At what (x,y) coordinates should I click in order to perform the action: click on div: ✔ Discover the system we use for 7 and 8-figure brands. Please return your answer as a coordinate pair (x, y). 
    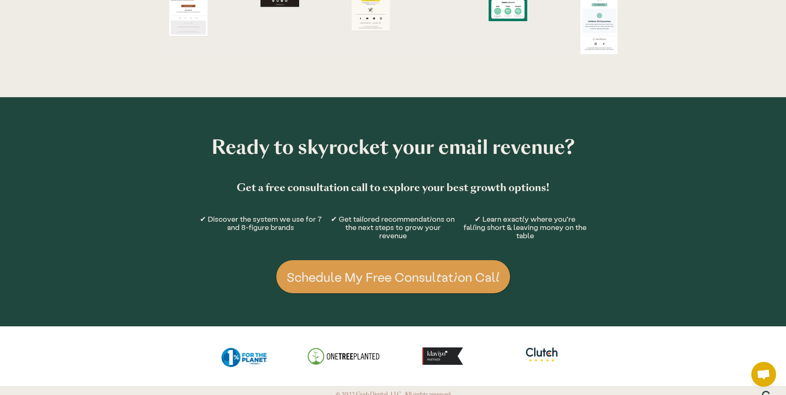
    Looking at the image, I should click on (261, 223).